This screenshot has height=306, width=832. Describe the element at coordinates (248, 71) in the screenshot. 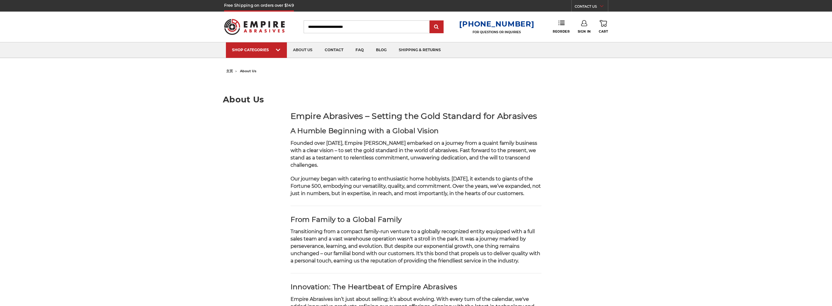

I see `span: about us` at that location.